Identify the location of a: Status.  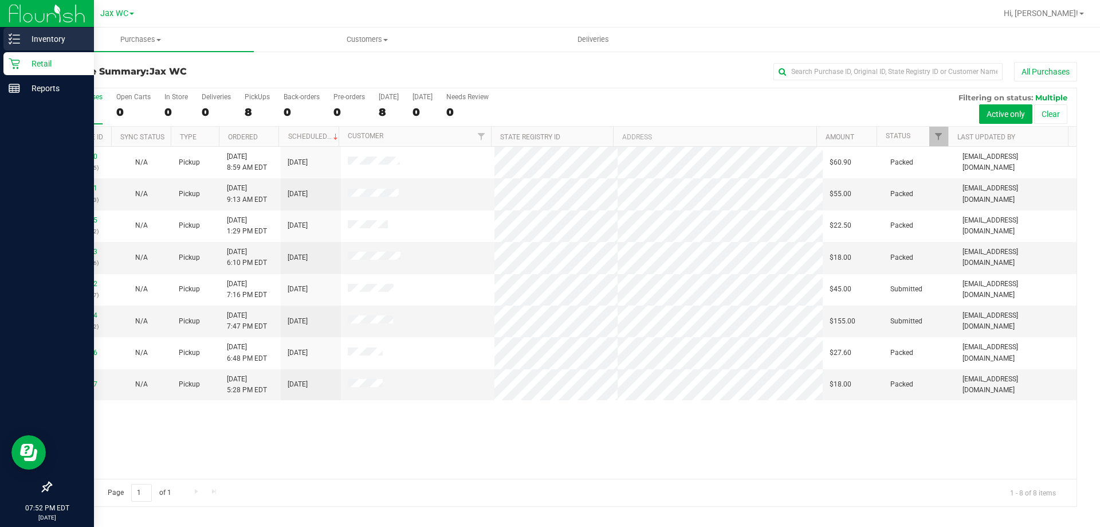
(898, 136).